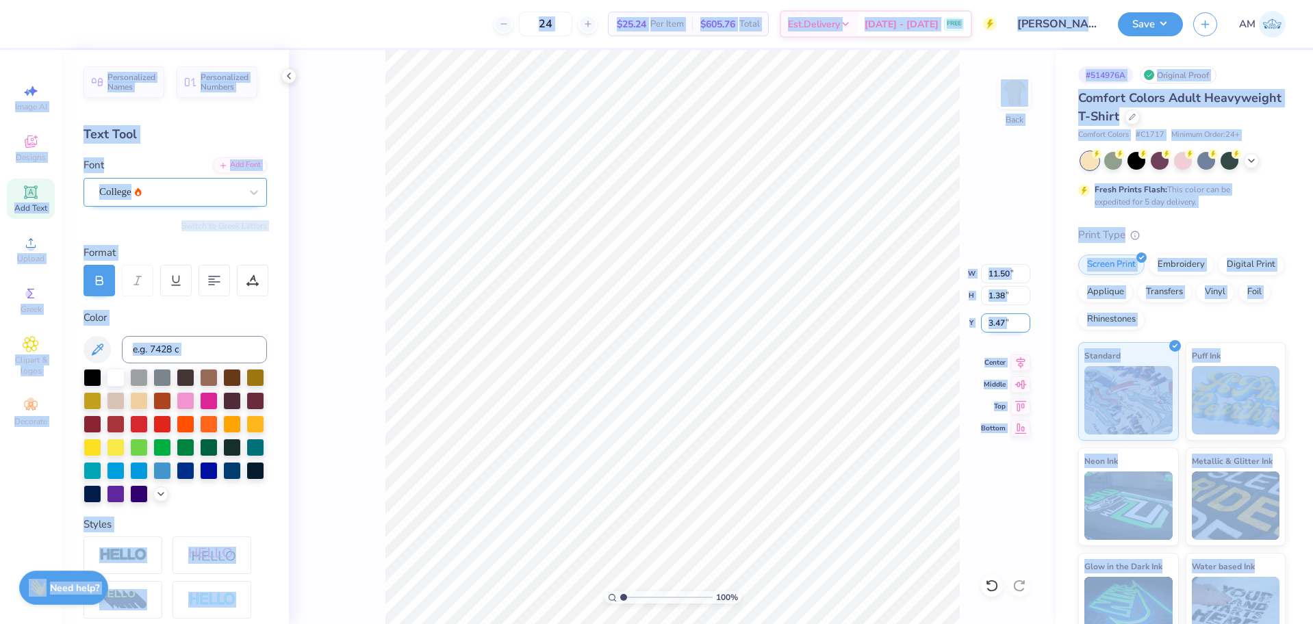 The width and height of the screenshot is (1313, 624). I want to click on span: Est. Delivery, so click(814, 24).